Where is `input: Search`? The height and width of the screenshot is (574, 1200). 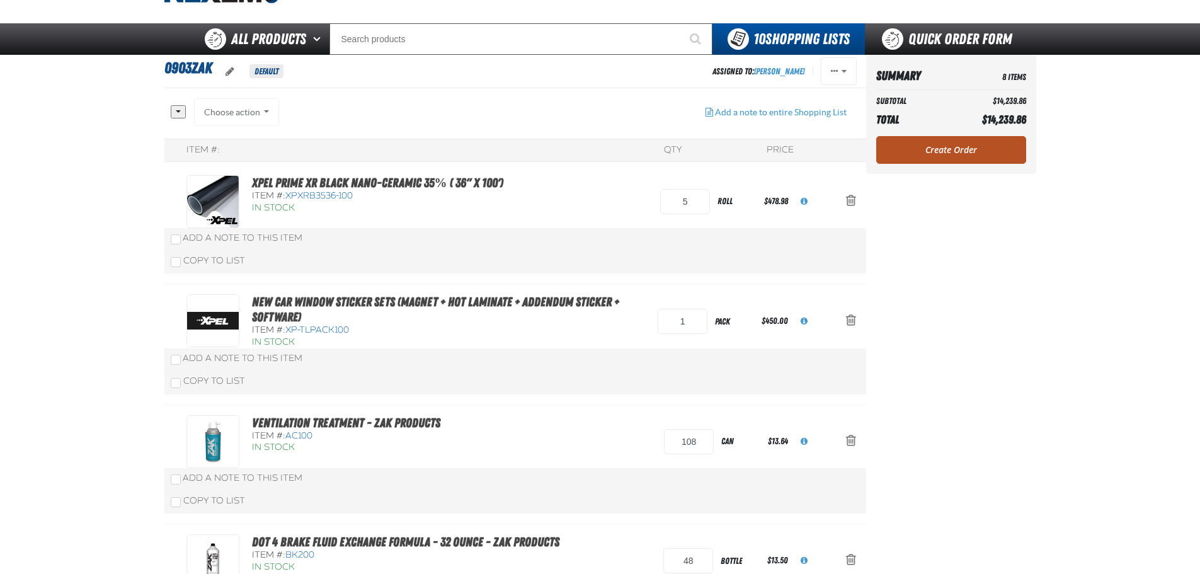
input: Search is located at coordinates (521, 39).